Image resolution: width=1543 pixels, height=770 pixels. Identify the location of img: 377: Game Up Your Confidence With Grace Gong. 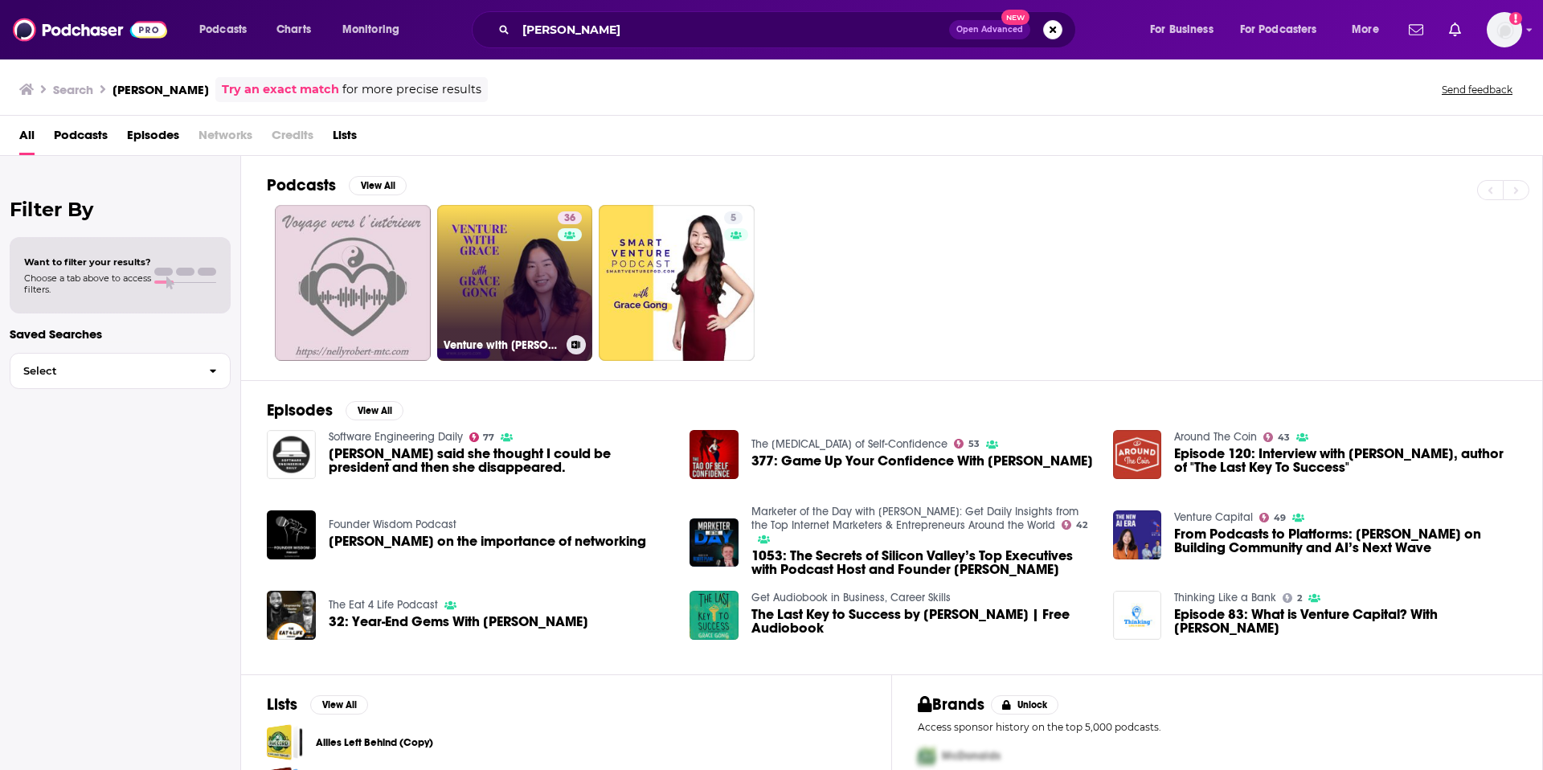
(714, 454).